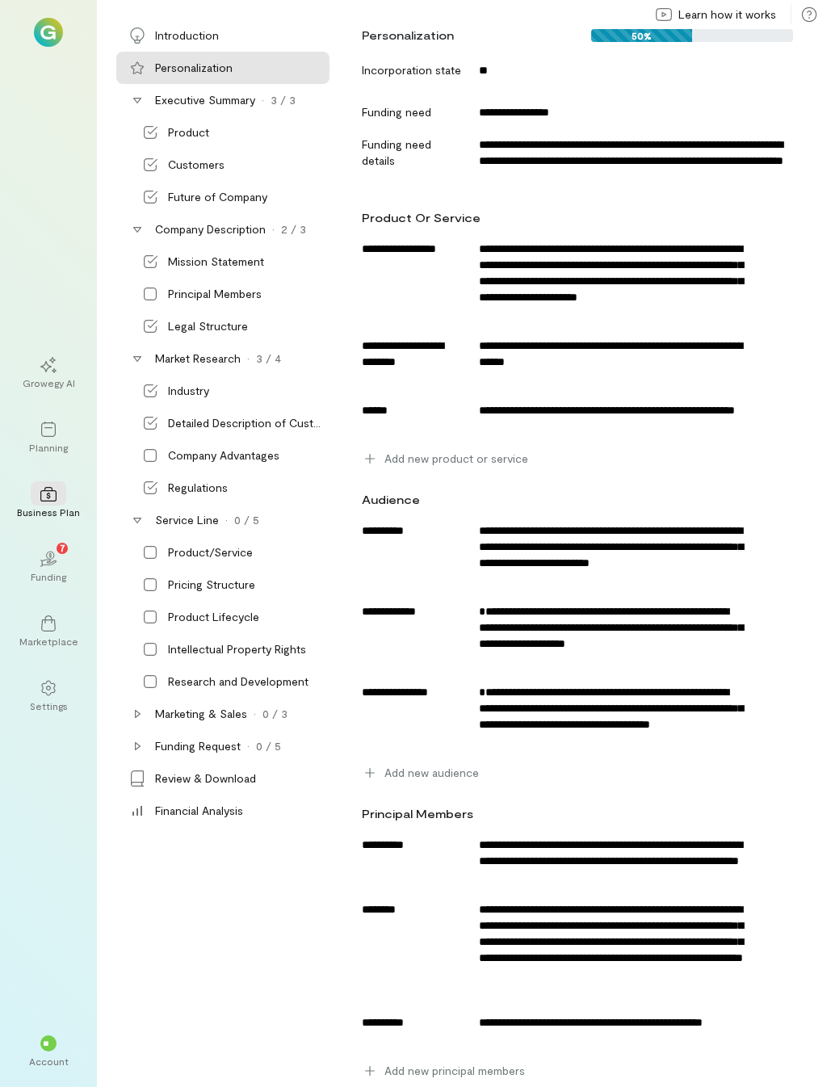  I want to click on div: Legal Structure, so click(208, 326).